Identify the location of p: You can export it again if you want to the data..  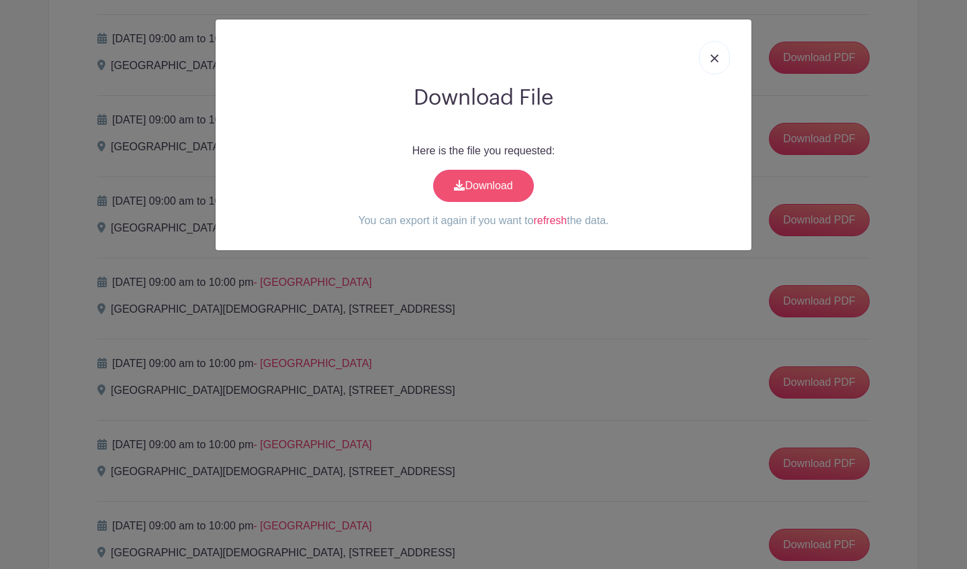
(483, 221).